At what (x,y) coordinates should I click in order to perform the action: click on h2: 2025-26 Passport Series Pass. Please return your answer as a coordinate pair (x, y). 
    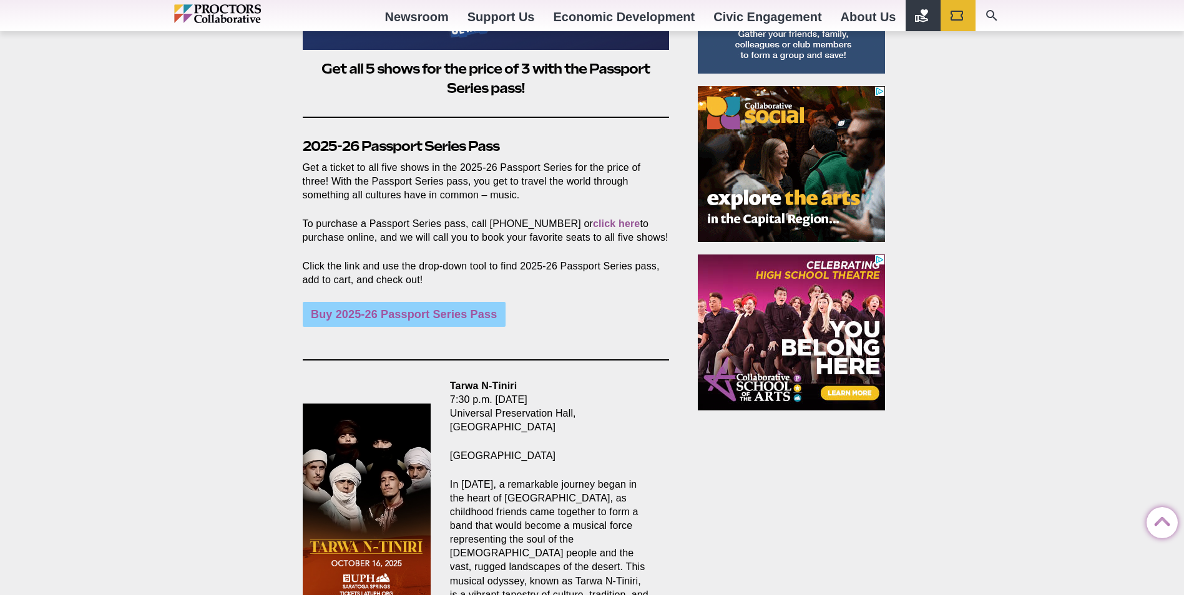
    Looking at the image, I should click on (486, 146).